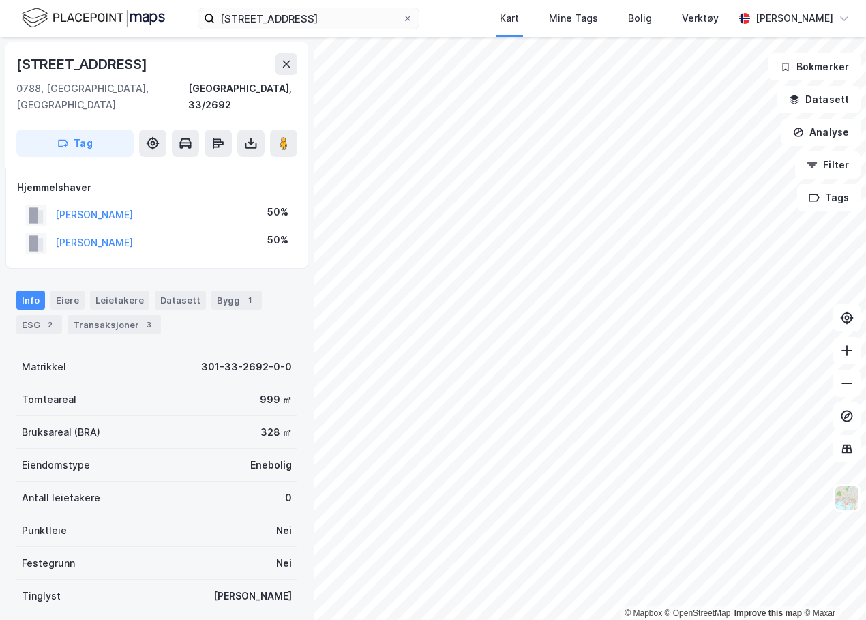  What do you see at coordinates (828, 165) in the screenshot?
I see `button: Filter` at bounding box center [828, 165].